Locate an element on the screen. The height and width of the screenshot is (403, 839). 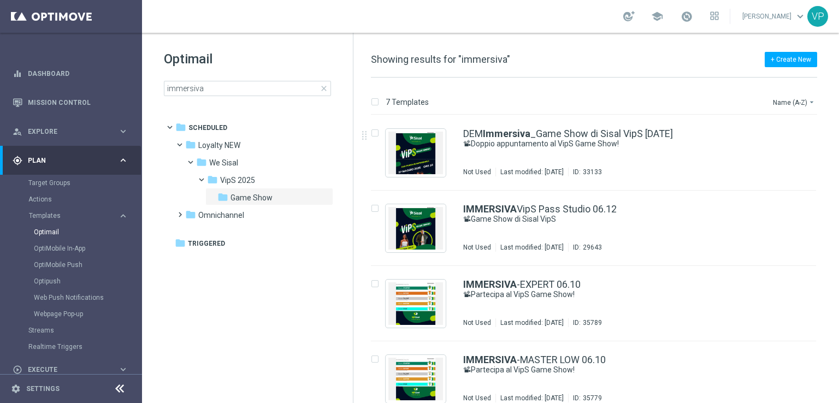
img: 35789.jpeg is located at coordinates (415, 304).